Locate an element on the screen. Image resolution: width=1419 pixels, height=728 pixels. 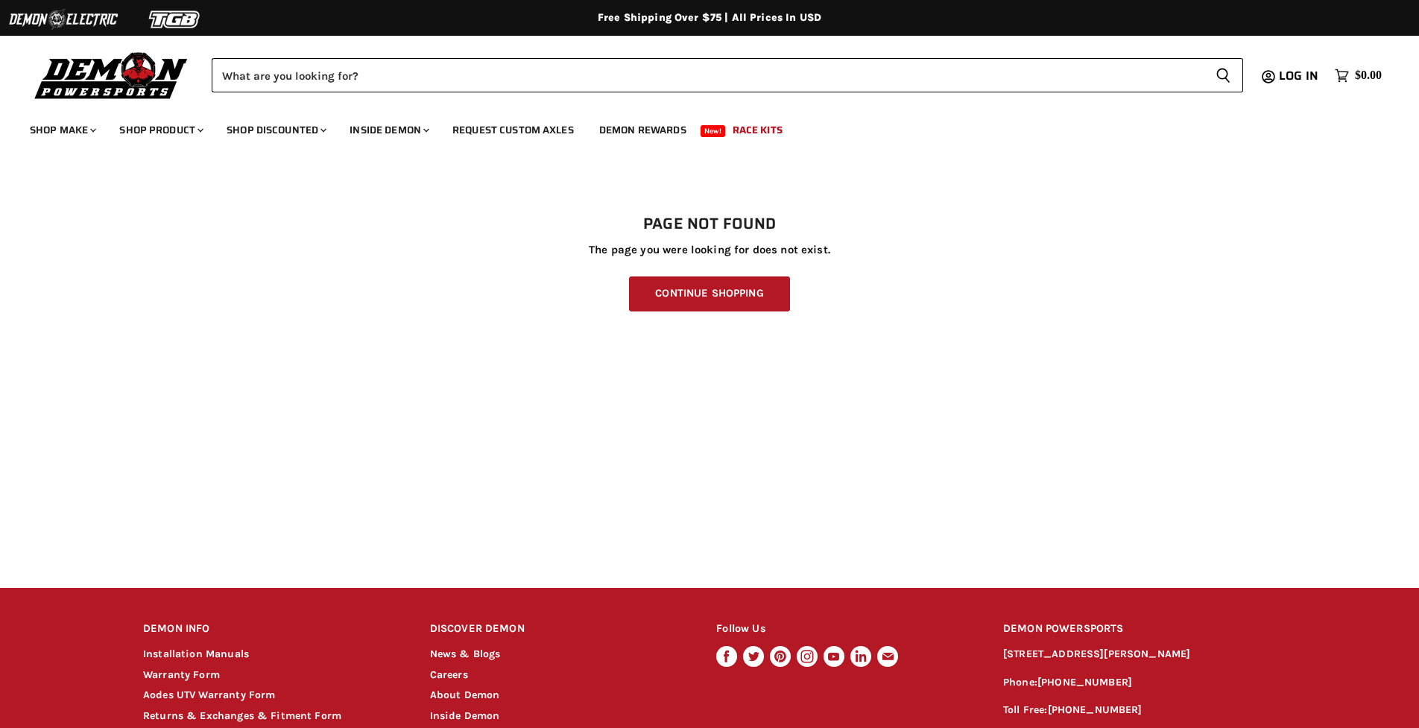
h2: DISCOVER DEMON is located at coordinates (559, 629).